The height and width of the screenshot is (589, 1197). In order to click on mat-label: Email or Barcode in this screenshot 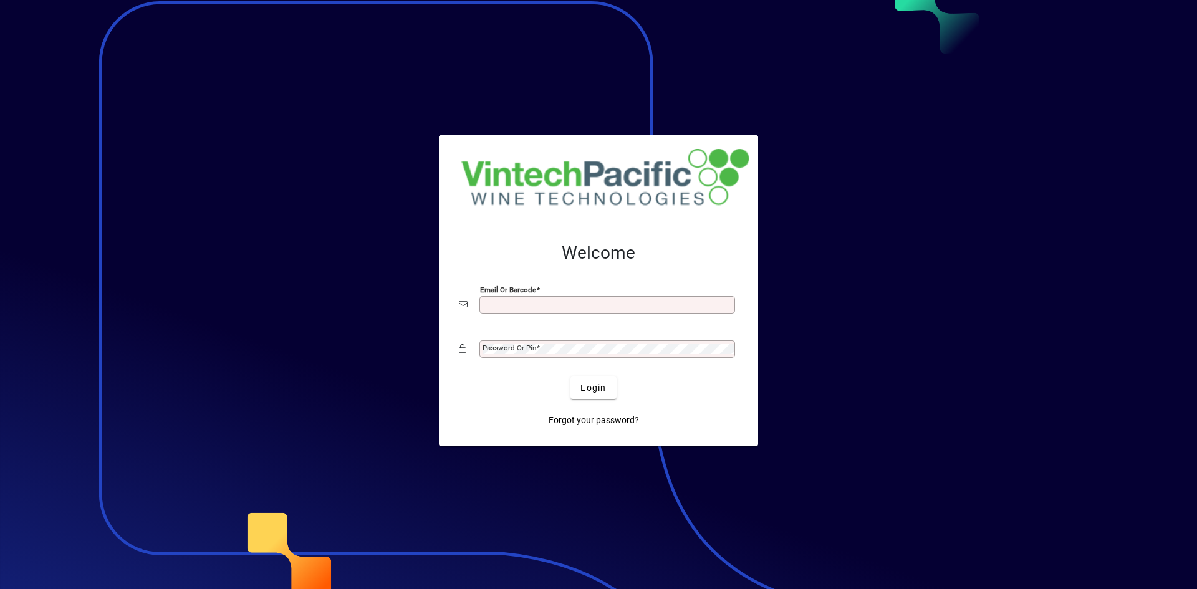, I will do `click(508, 290)`.